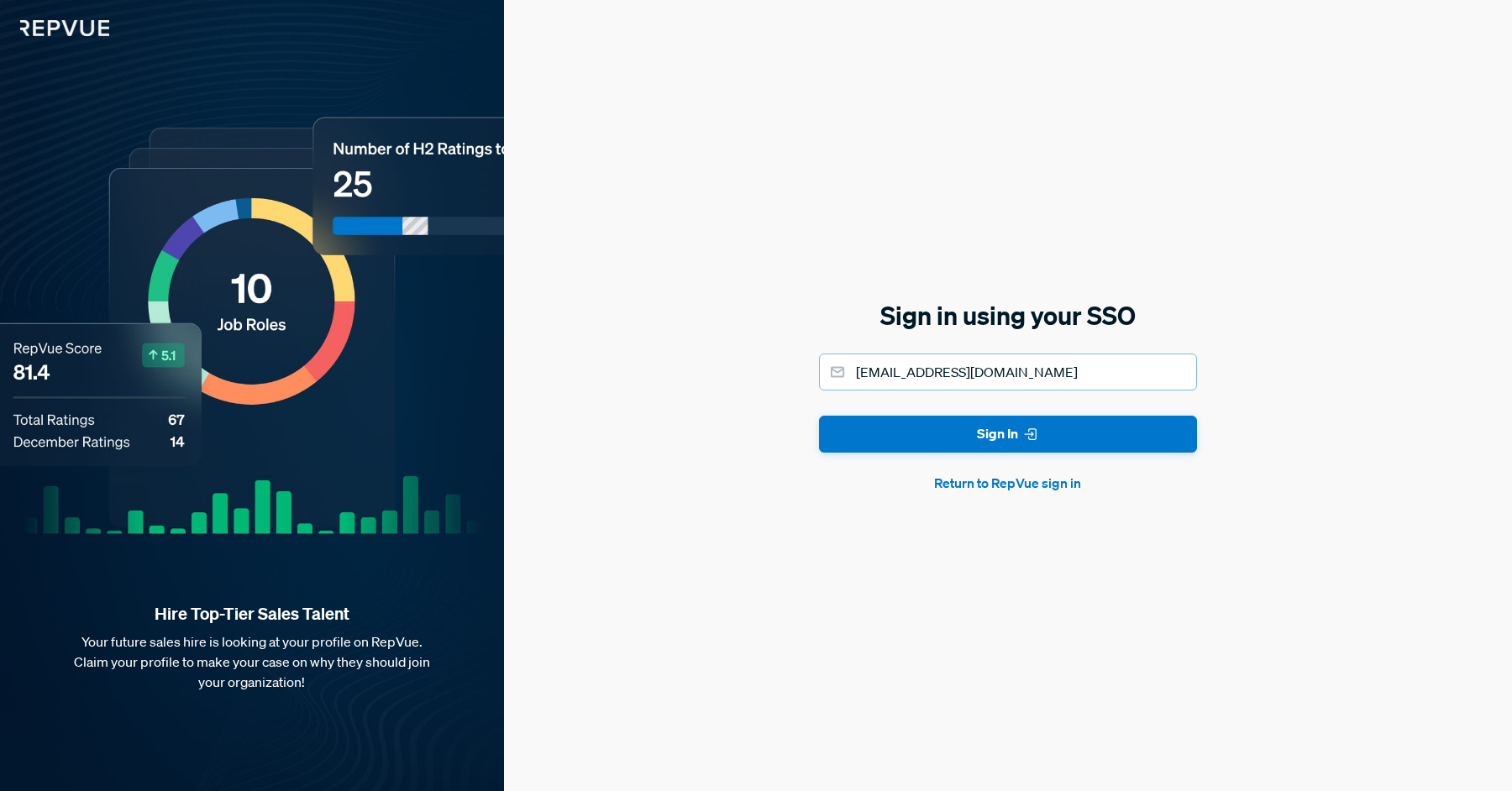 This screenshot has width=1512, height=791. What do you see at coordinates (1009, 373) in the screenshot?
I see `input: Email address` at bounding box center [1009, 373].